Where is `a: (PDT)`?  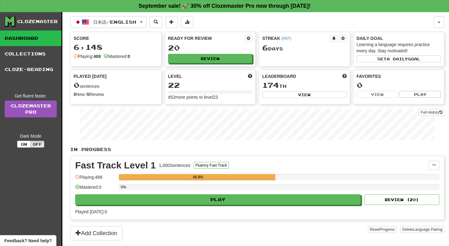
a: (PDT) is located at coordinates (286, 39).